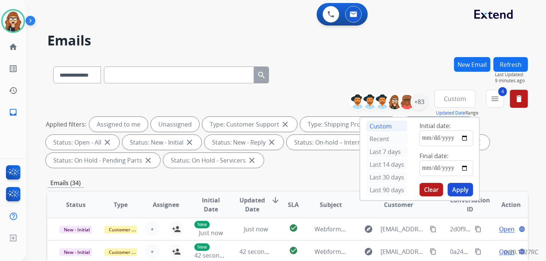 The image size is (546, 261). Describe the element at coordinates (472, 64) in the screenshot. I see `button: New Email` at that location.